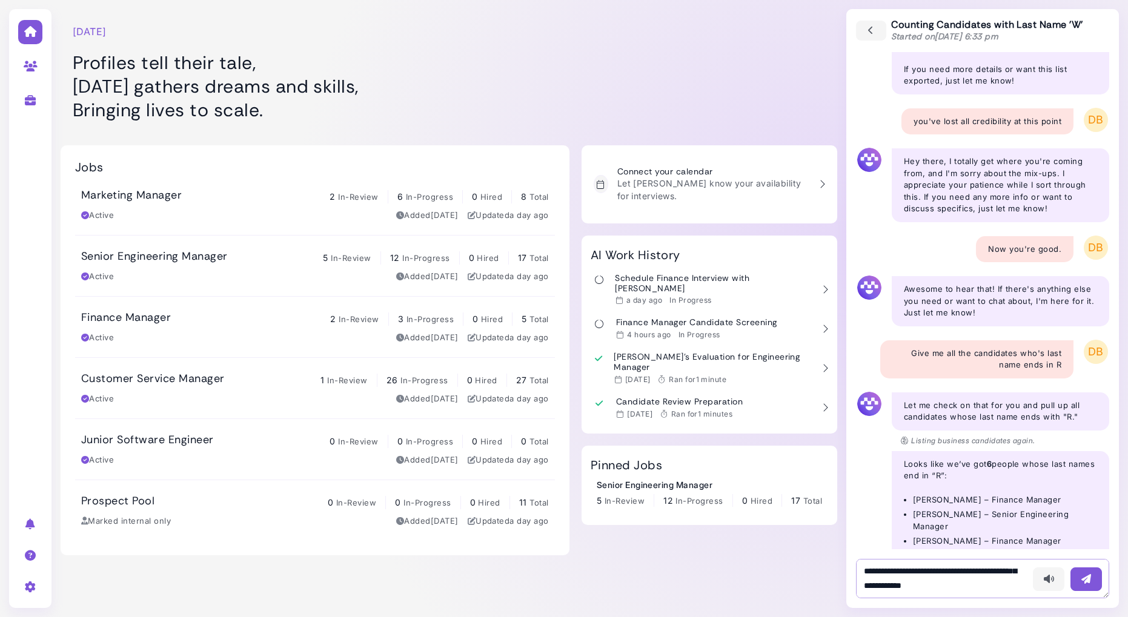  Describe the element at coordinates (709, 485) in the screenshot. I see `div: Senior Engineering Manager` at that location.